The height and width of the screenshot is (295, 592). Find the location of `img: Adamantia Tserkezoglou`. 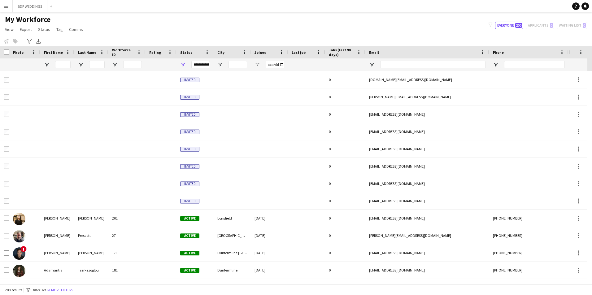

img: Adamantia Tserkezoglou is located at coordinates (19, 271).